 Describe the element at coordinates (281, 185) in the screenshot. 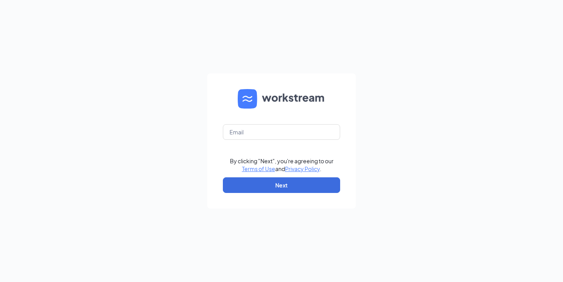

I see `button: Next` at that location.